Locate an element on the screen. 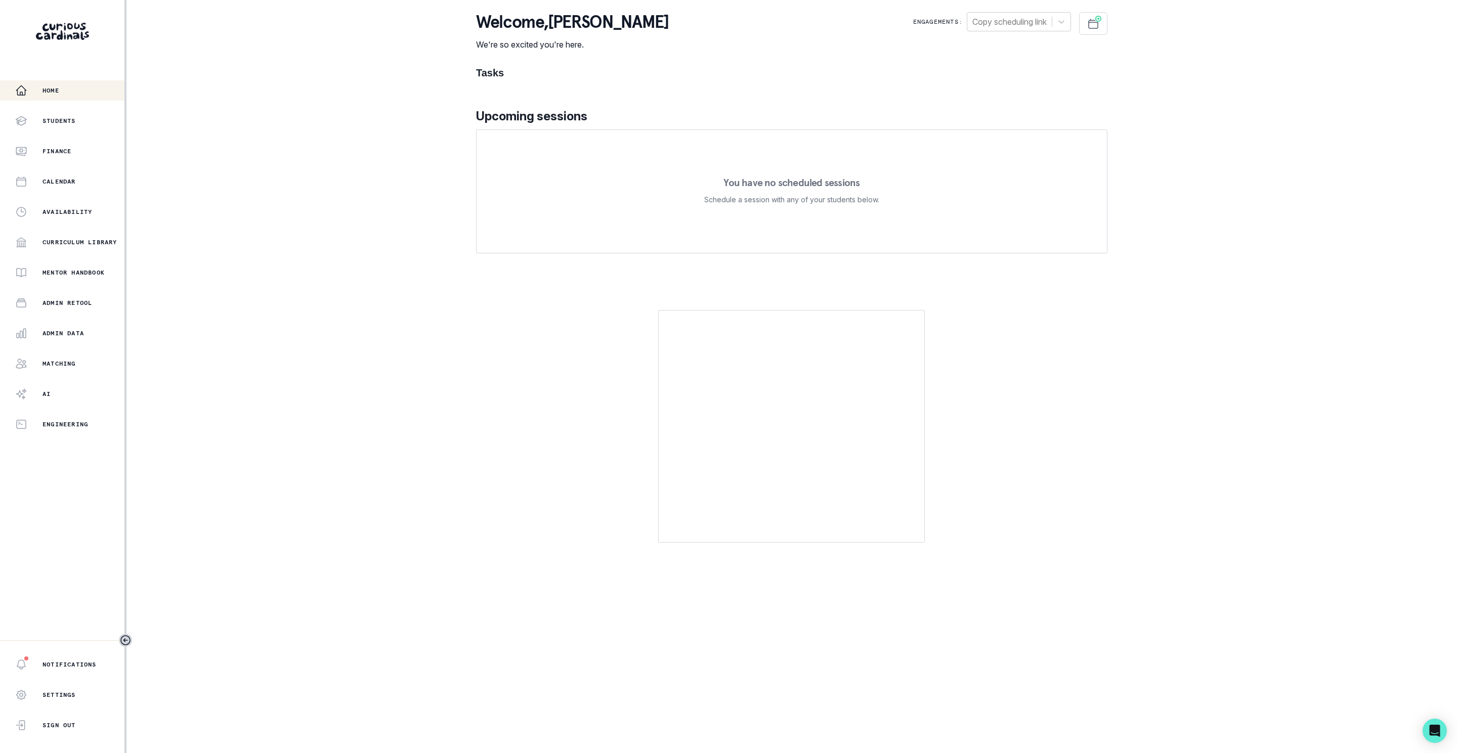 This screenshot has height=753, width=1457. p: Sign Out is located at coordinates (59, 725).